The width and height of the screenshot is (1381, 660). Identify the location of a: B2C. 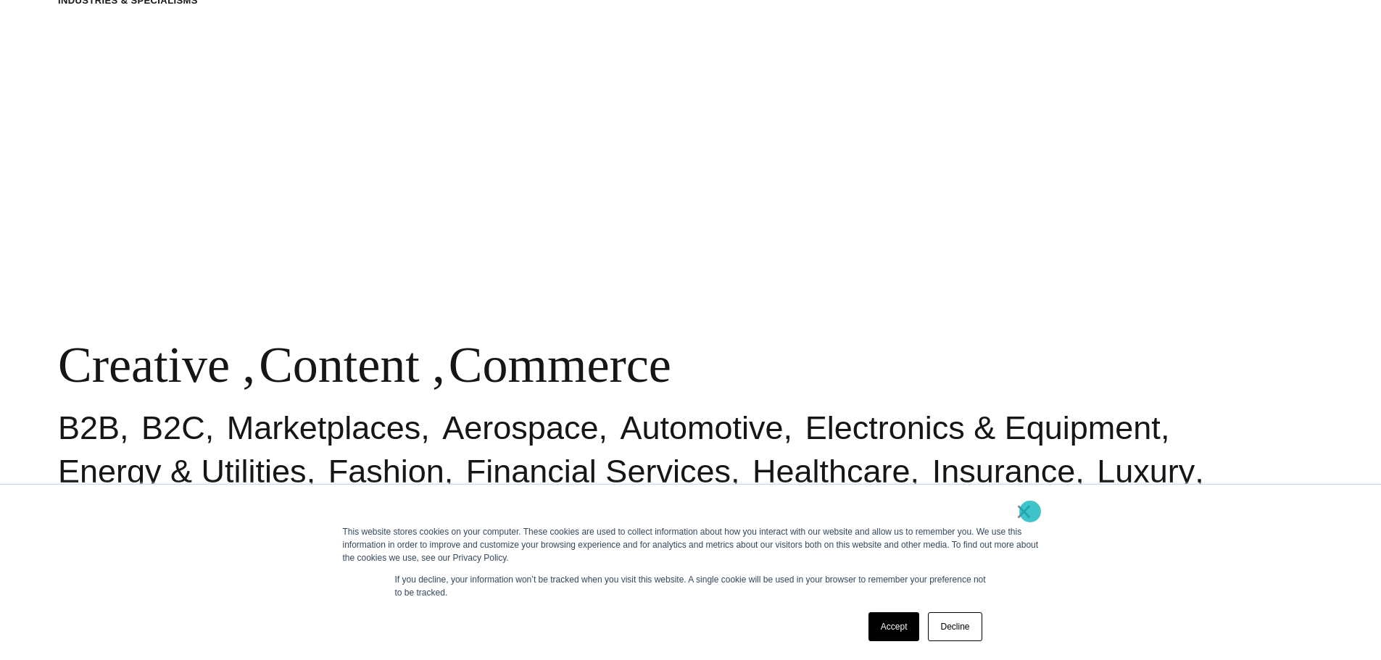
(173, 428).